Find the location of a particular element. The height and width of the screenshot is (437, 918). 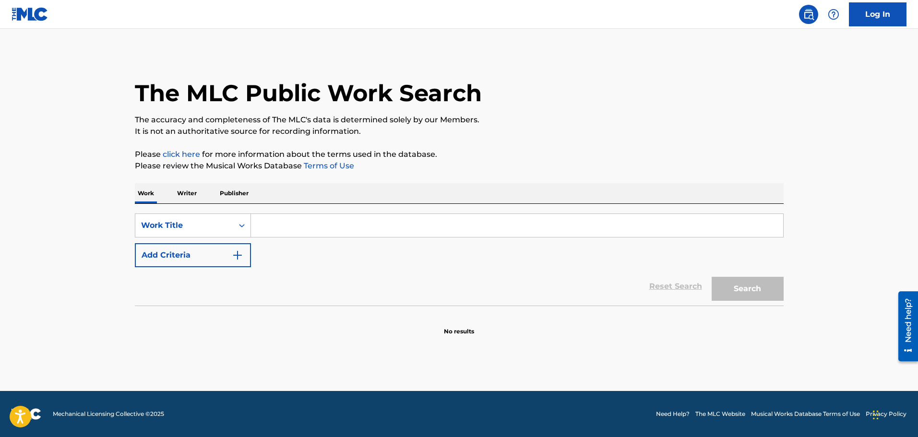

img: 9d2ae6d4665cec9f34b9.svg is located at coordinates (237, 255).